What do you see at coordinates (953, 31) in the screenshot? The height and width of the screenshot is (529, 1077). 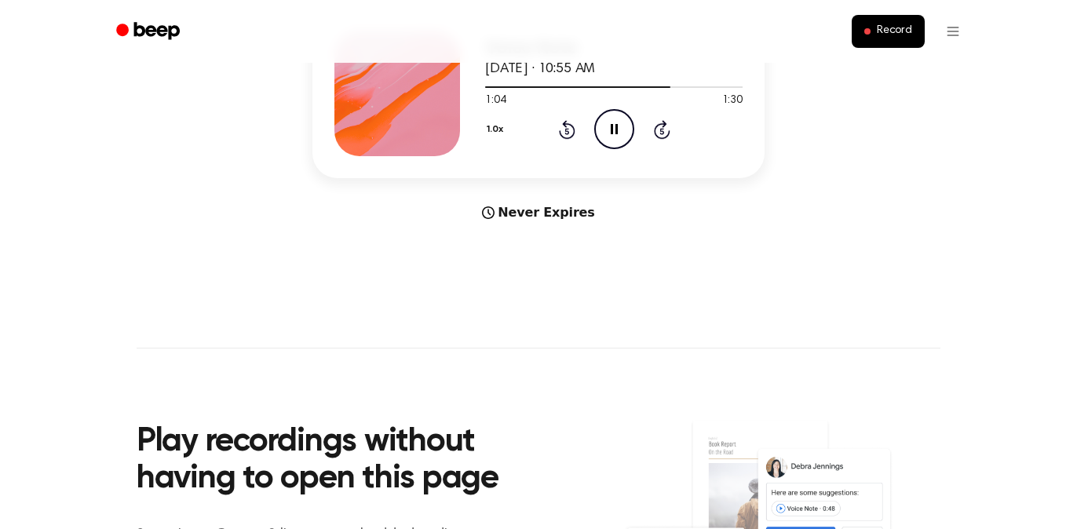 I see `button: Open menu` at bounding box center [953, 31].